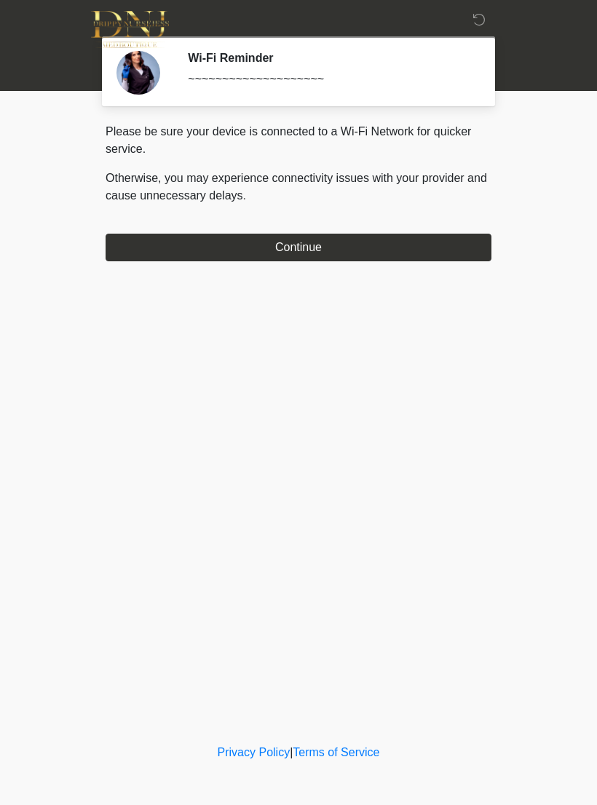 Image resolution: width=597 pixels, height=805 pixels. What do you see at coordinates (254, 752) in the screenshot?
I see `a: Privacy Policy` at bounding box center [254, 752].